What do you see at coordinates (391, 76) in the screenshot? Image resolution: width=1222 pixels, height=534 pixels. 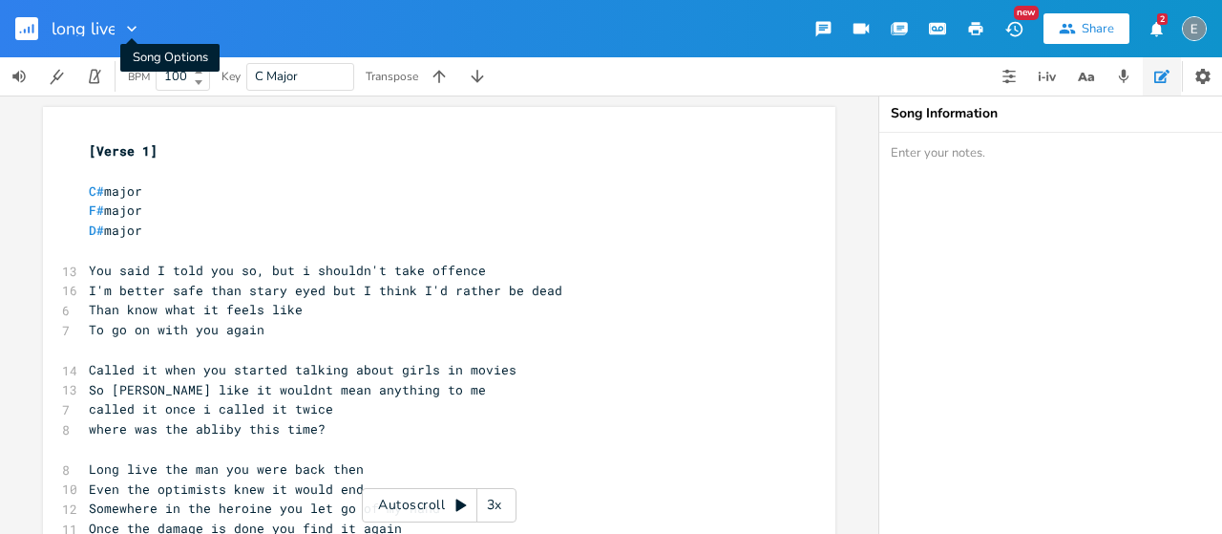 I see `div: Transpose` at bounding box center [391, 76].